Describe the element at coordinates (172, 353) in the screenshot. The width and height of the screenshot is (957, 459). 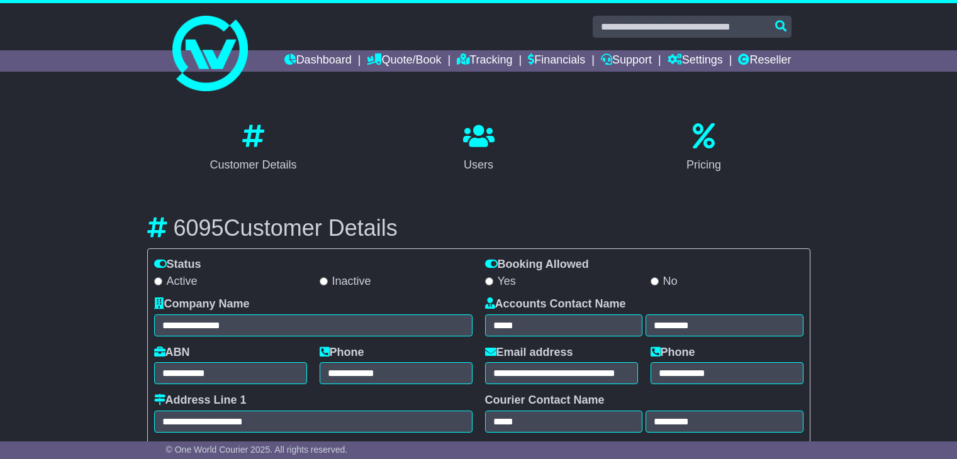
I see `label: ABN` at that location.